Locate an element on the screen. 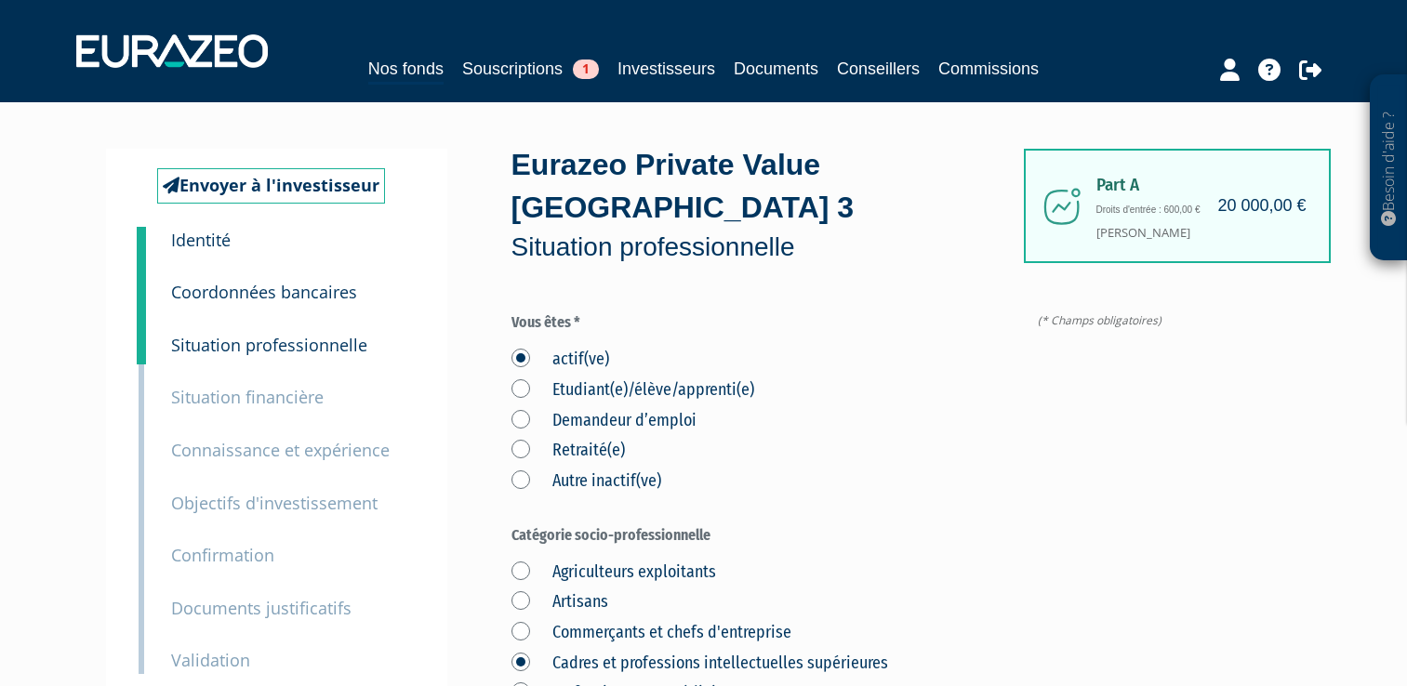 The height and width of the screenshot is (686, 1407). small: Identité is located at coordinates (201, 240).